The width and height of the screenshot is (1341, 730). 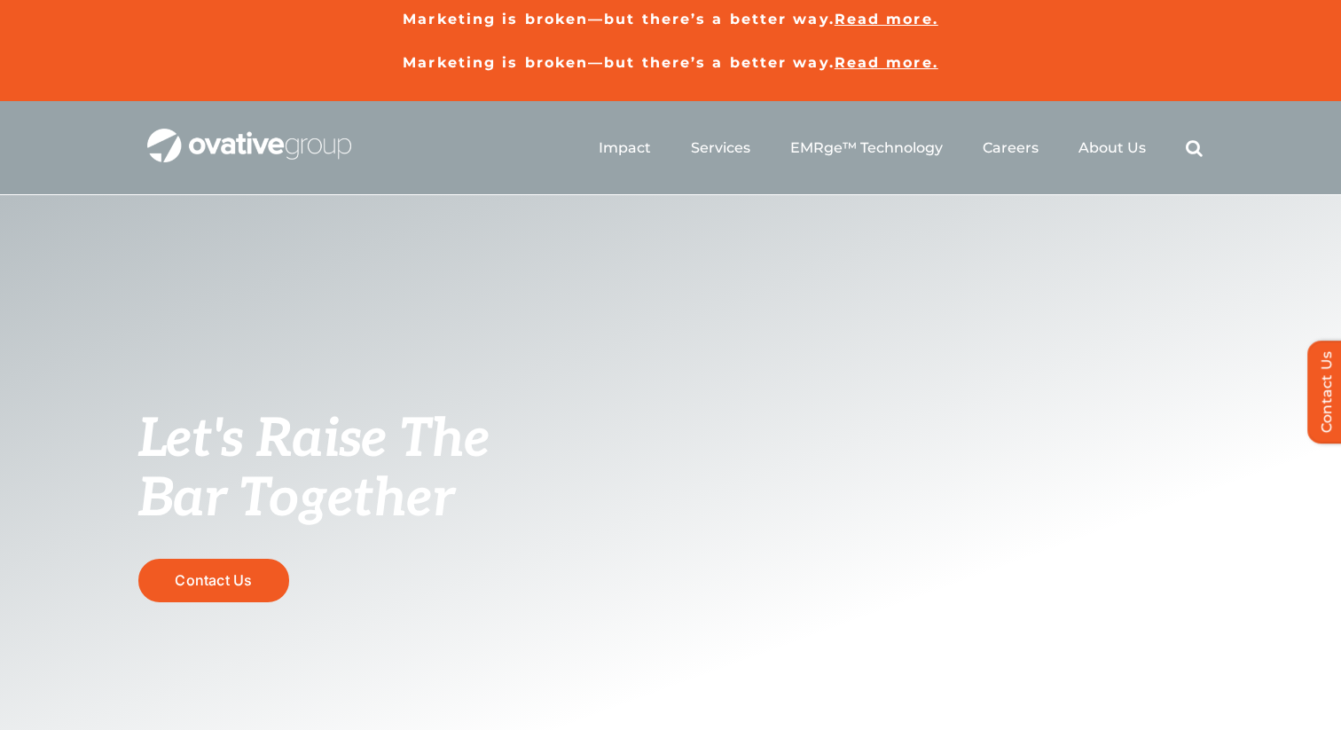 I want to click on a: Impact, so click(x=624, y=148).